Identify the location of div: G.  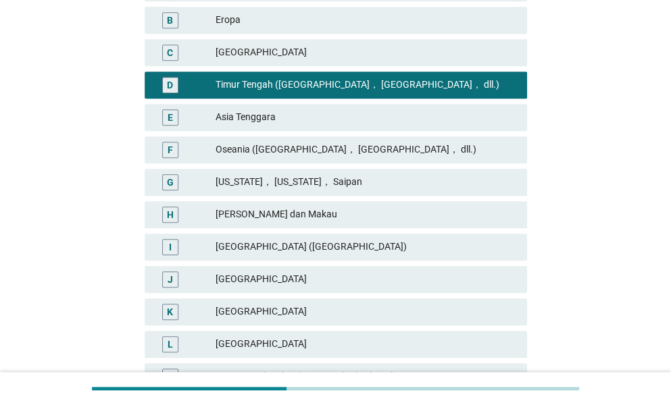
(170, 182).